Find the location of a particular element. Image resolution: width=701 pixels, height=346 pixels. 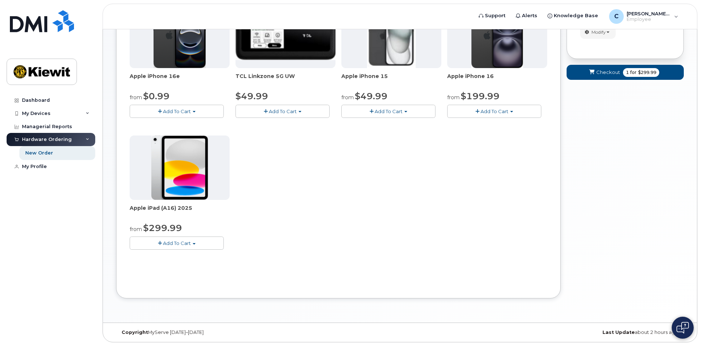

img: ipad_11.png is located at coordinates (179, 168).